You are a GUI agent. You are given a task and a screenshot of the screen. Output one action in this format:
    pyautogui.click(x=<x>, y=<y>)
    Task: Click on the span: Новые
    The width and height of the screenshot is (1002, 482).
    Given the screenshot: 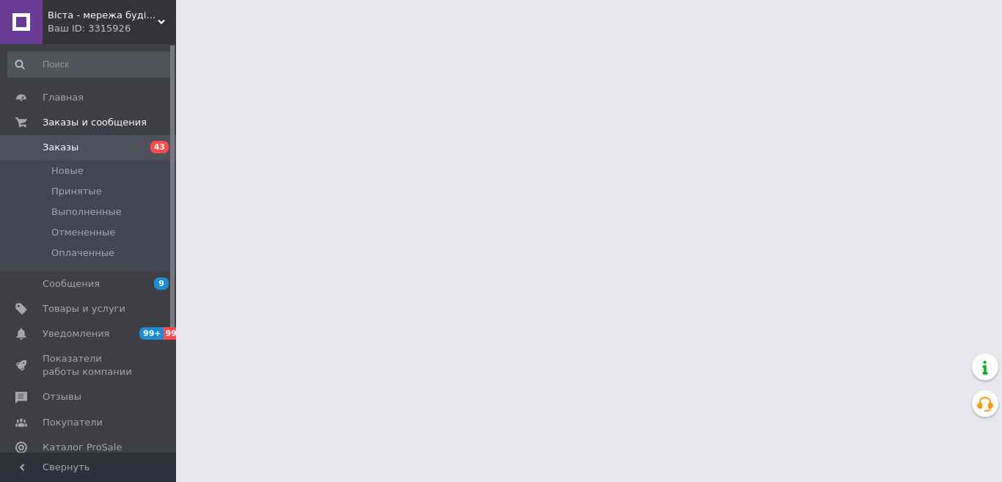 What is the action you would take?
    pyautogui.click(x=67, y=171)
    